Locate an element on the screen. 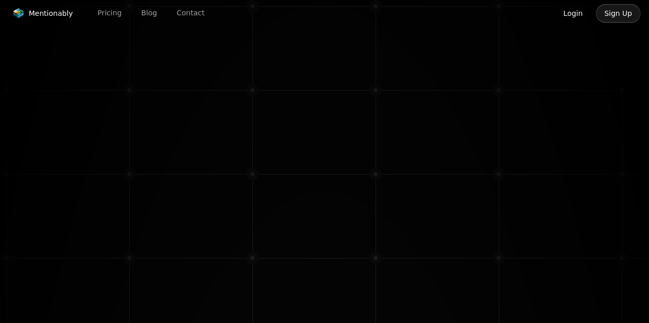  a: Blog is located at coordinates (149, 13).